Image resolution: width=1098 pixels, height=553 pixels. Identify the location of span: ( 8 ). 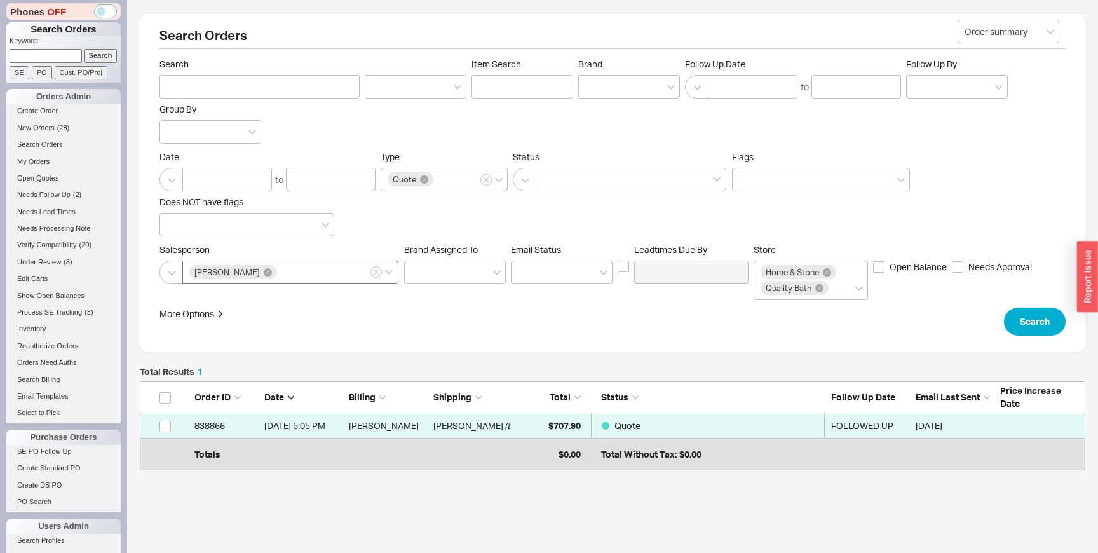
(67, 262).